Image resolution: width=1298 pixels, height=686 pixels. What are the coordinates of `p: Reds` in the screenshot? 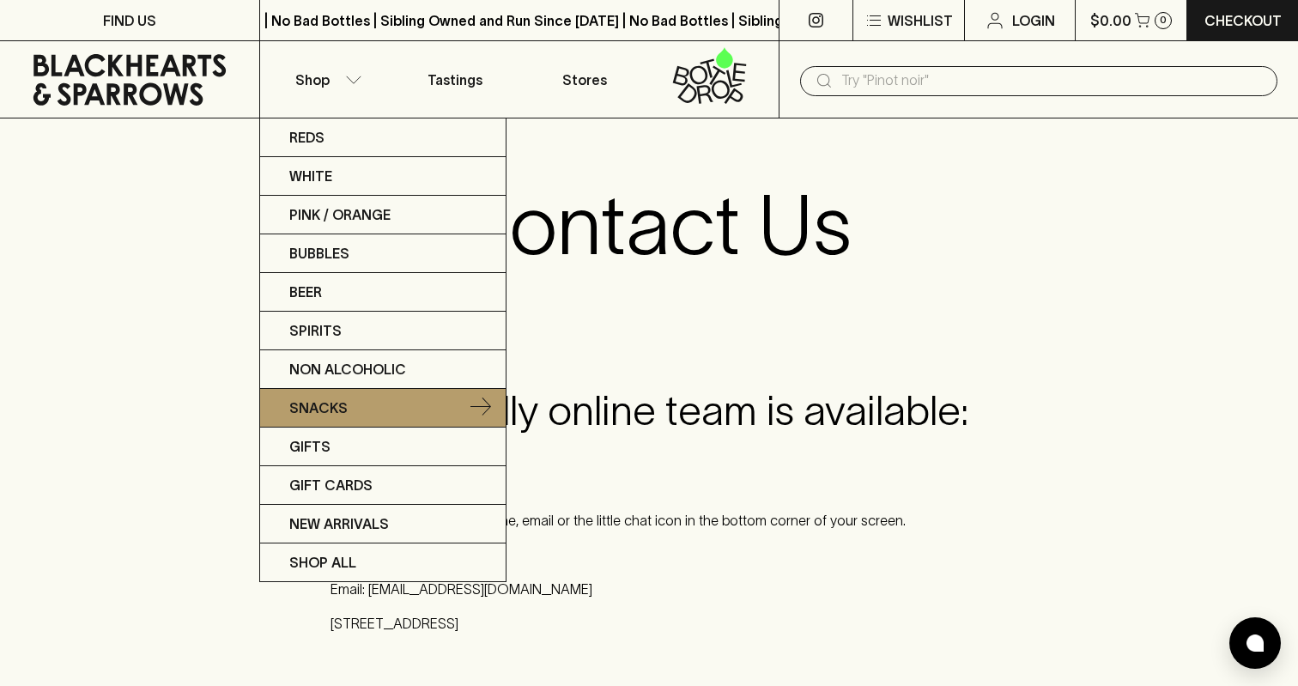 It's located at (307, 137).